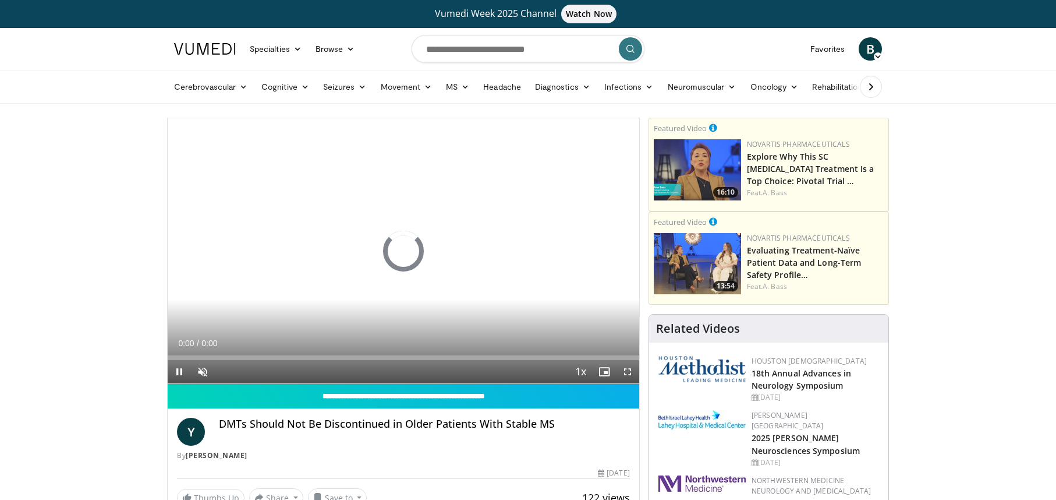  Describe the element at coordinates (698, 328) in the screenshot. I see `h4: Related Videos` at that location.